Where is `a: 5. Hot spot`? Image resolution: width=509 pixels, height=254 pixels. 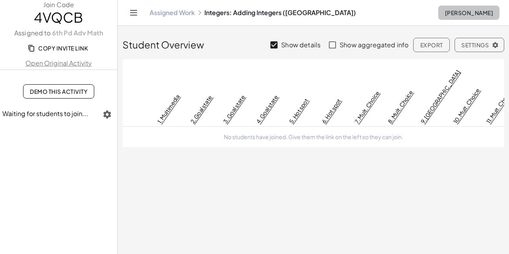
a: 5. Hot spot is located at coordinates (299, 111).